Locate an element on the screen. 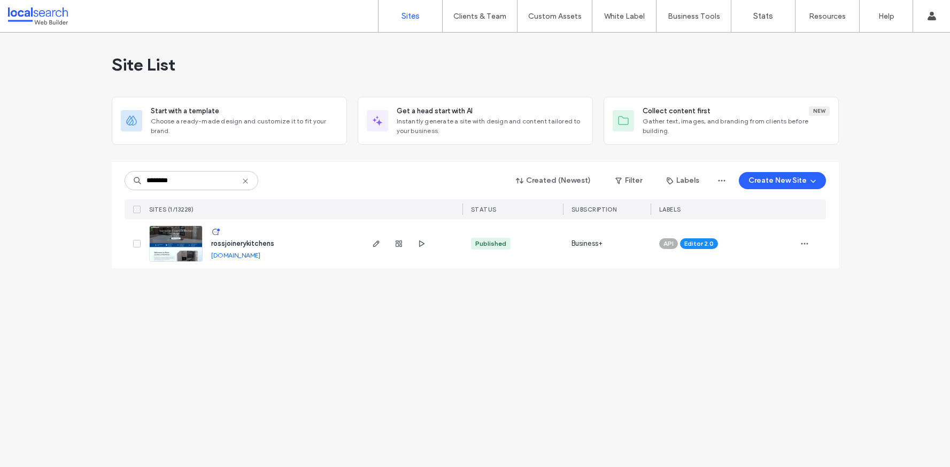 Image resolution: width=950 pixels, height=467 pixels. div: Get a head start with AIInstantly generate a site with design and content tailored to your business. is located at coordinates (475, 121).